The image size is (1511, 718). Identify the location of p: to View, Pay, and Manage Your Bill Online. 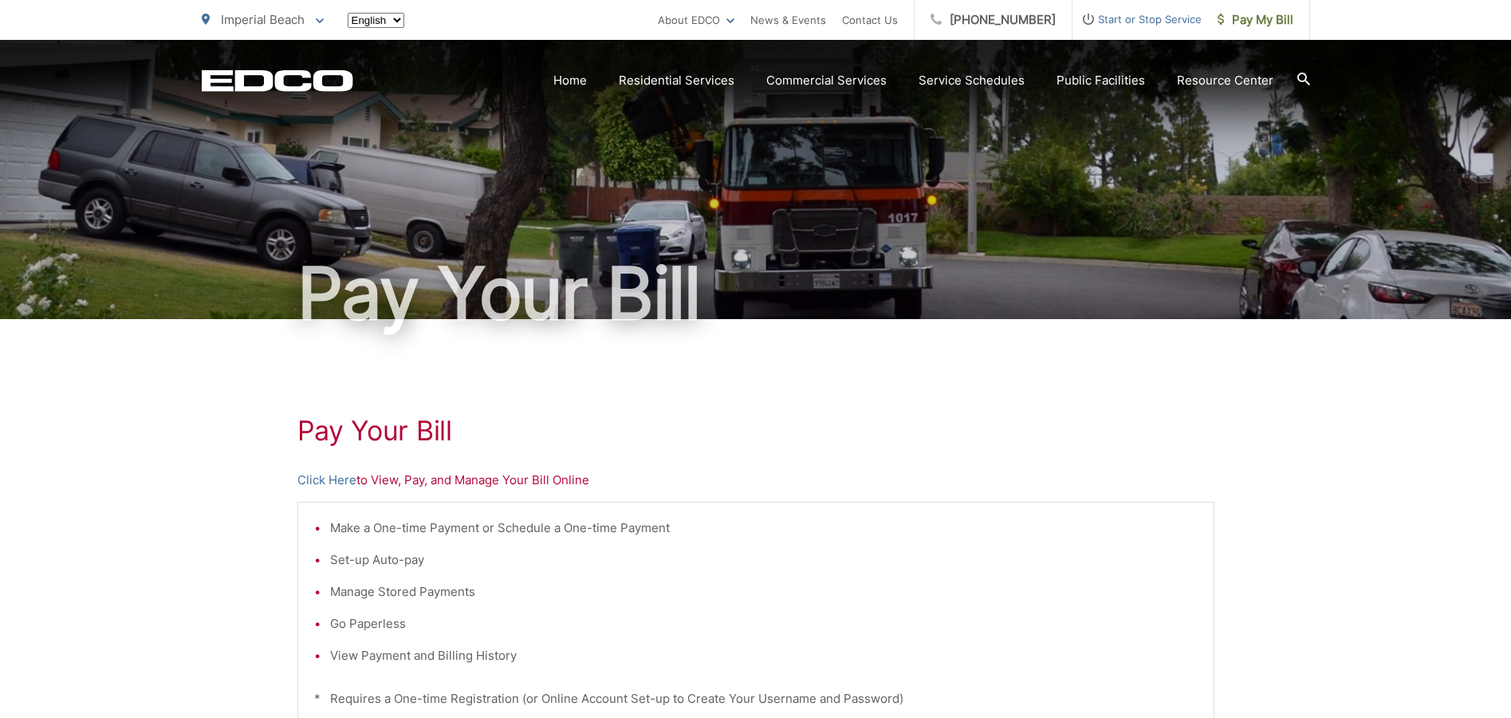
(756, 480).